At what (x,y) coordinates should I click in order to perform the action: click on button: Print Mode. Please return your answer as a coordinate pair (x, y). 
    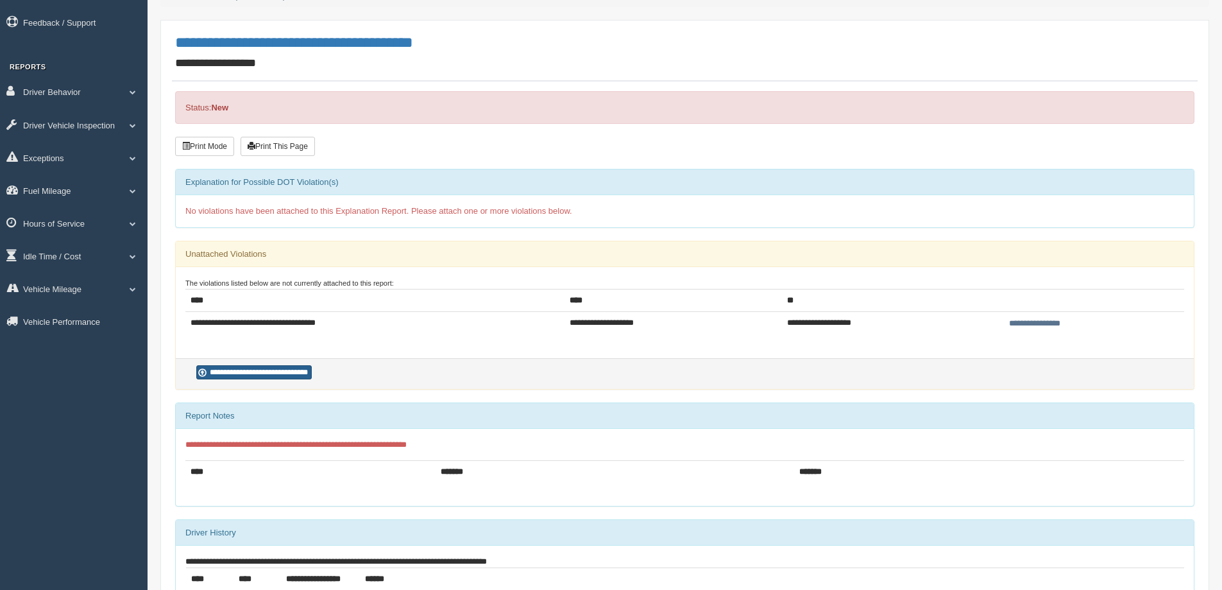
    Looking at the image, I should click on (205, 146).